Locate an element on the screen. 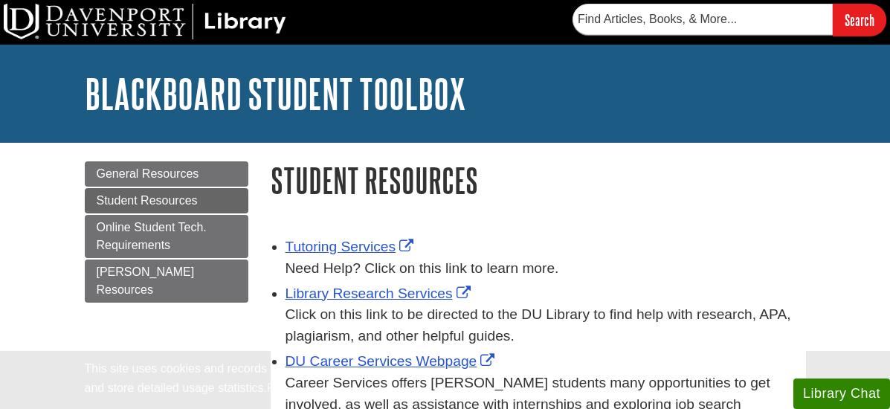  div: Click on this link to be directed to the DU Library to find help with research, APA, plagiarism, ... is located at coordinates (545, 326).